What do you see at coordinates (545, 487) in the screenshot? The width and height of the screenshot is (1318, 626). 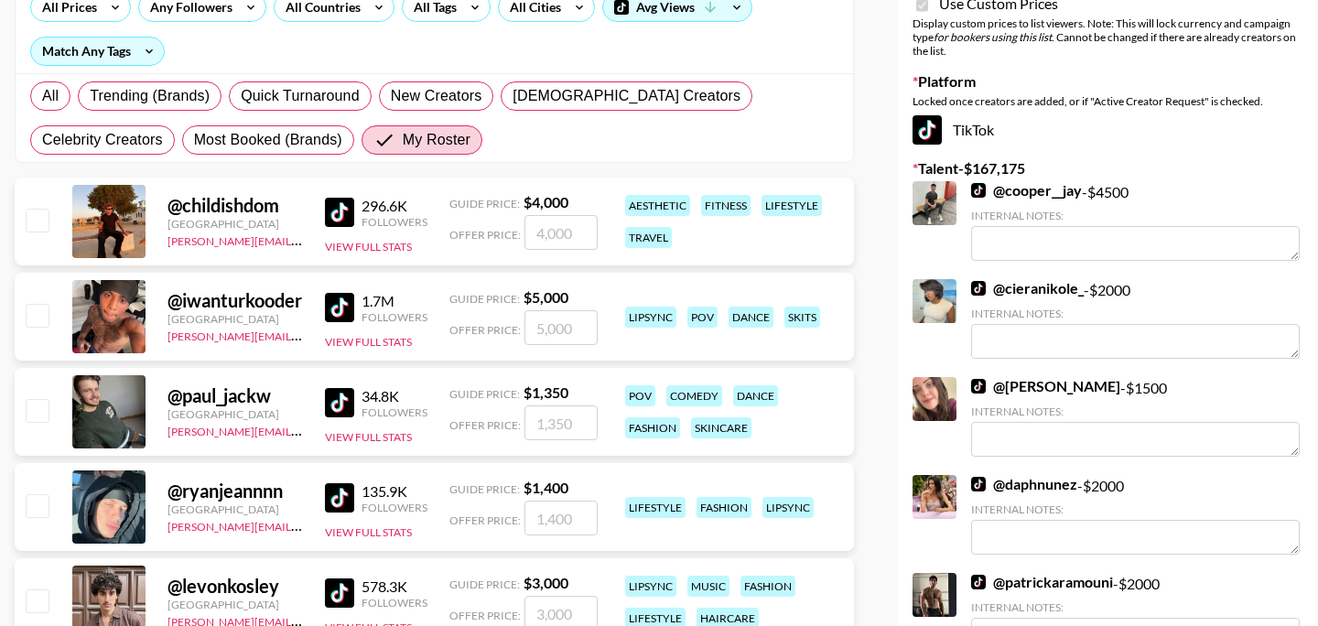 I see `strong: $ 1,400` at bounding box center [545, 487].